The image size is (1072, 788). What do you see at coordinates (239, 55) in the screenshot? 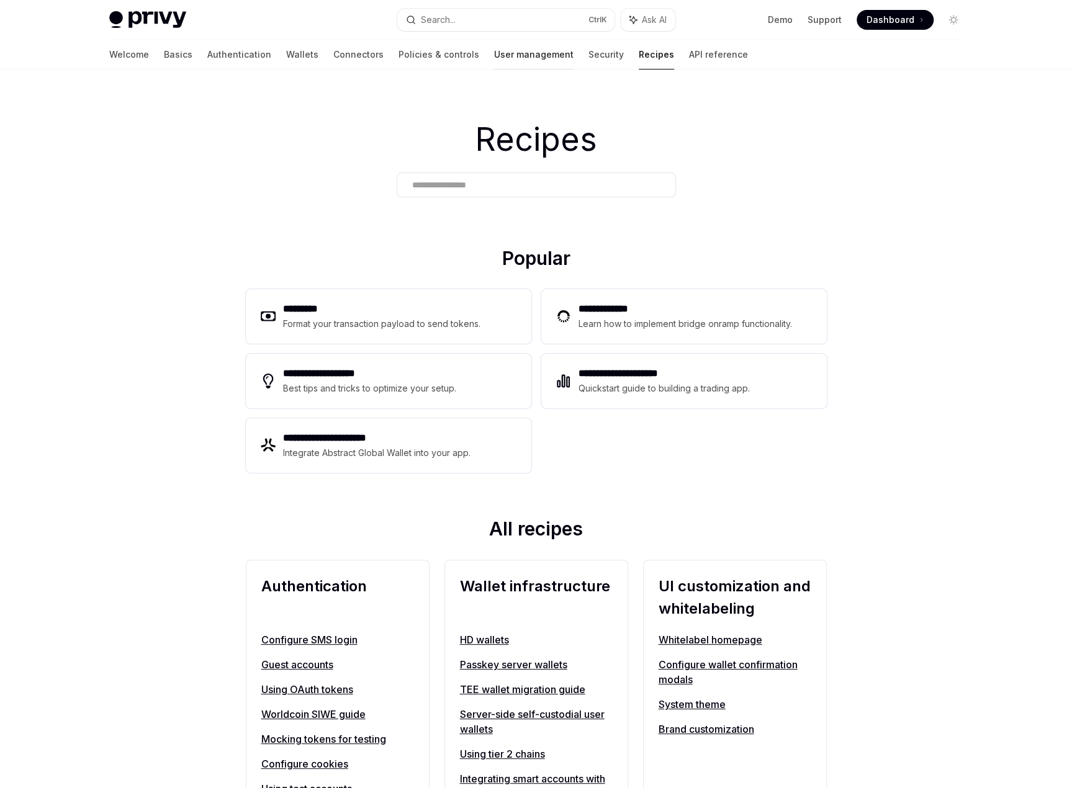
I see `a: Authentication` at bounding box center [239, 55].